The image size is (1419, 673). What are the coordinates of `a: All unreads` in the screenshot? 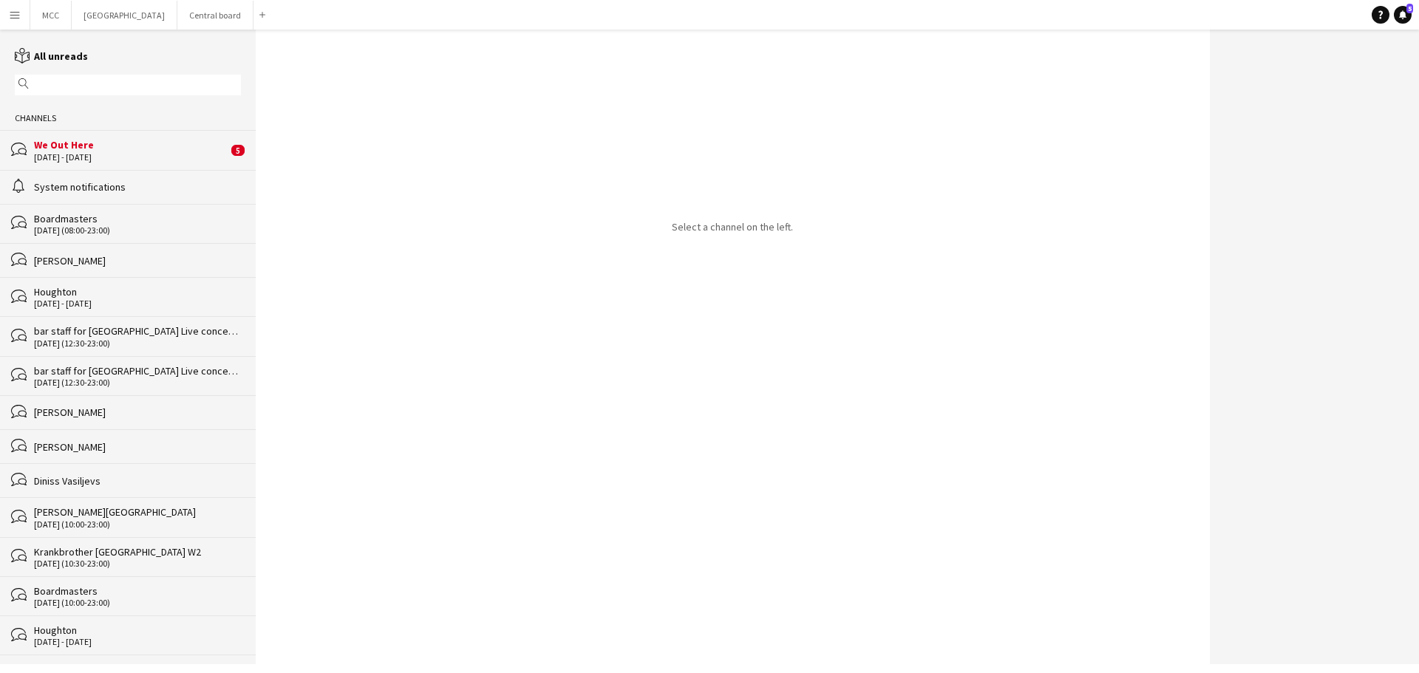 It's located at (51, 56).